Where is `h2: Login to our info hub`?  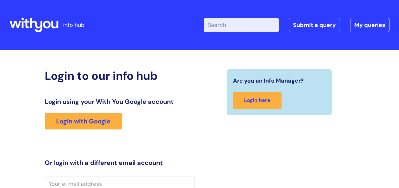 h2: Login to our info hub is located at coordinates (120, 76).